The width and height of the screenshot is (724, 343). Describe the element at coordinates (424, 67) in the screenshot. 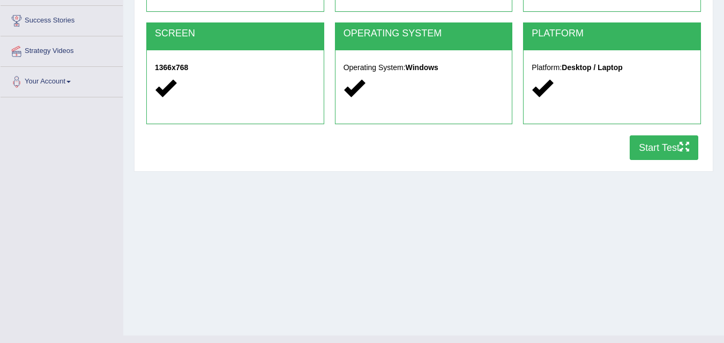

I see `h5: Operating System:` at that location.